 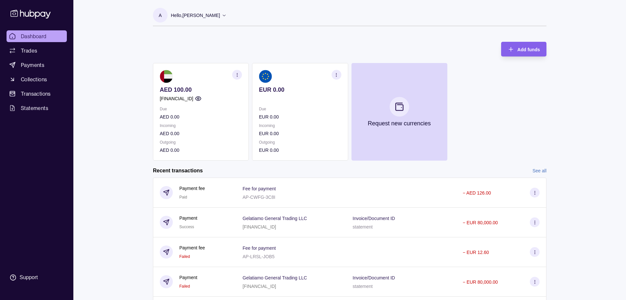 What do you see at coordinates (37, 94) in the screenshot?
I see `a: Transactions` at bounding box center [37, 94].